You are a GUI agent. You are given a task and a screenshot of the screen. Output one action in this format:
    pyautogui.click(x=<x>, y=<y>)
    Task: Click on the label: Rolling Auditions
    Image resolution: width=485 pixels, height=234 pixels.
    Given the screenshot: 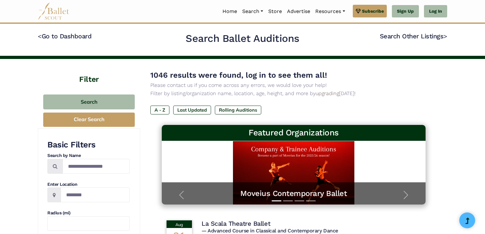 What is the action you would take?
    pyautogui.click(x=238, y=110)
    